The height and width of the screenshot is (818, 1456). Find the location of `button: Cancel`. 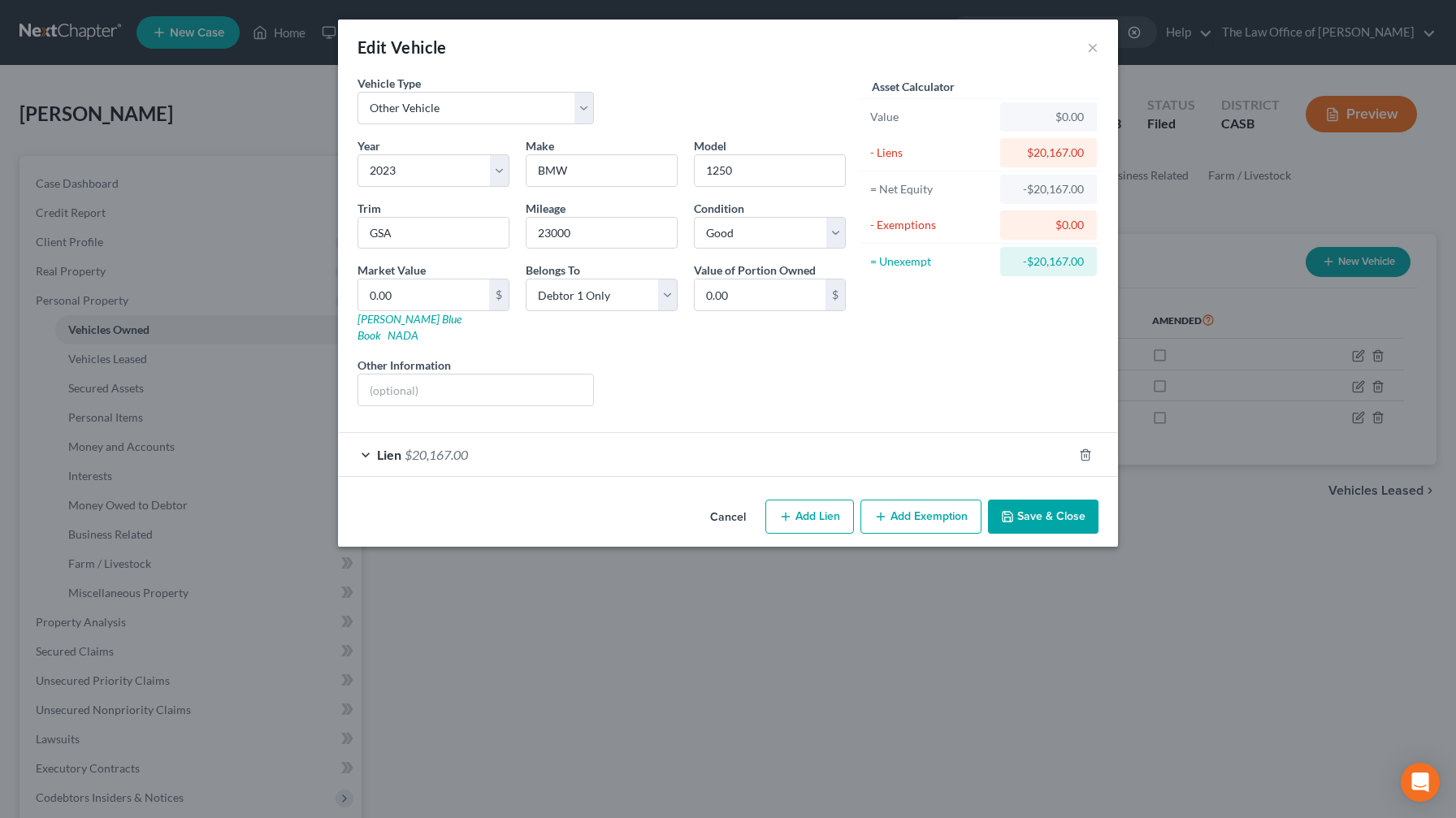

button: Cancel is located at coordinates (728, 517).